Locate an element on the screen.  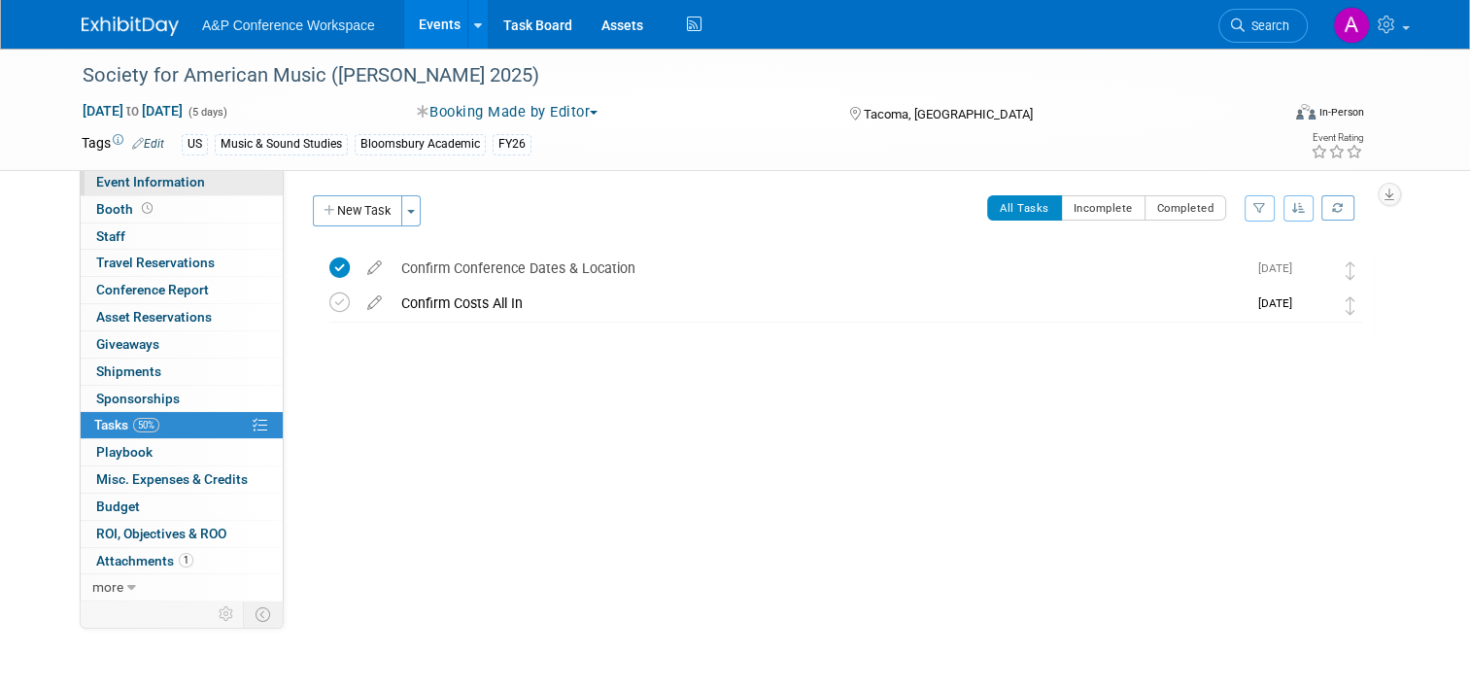
td: Tags is located at coordinates (122, 144).